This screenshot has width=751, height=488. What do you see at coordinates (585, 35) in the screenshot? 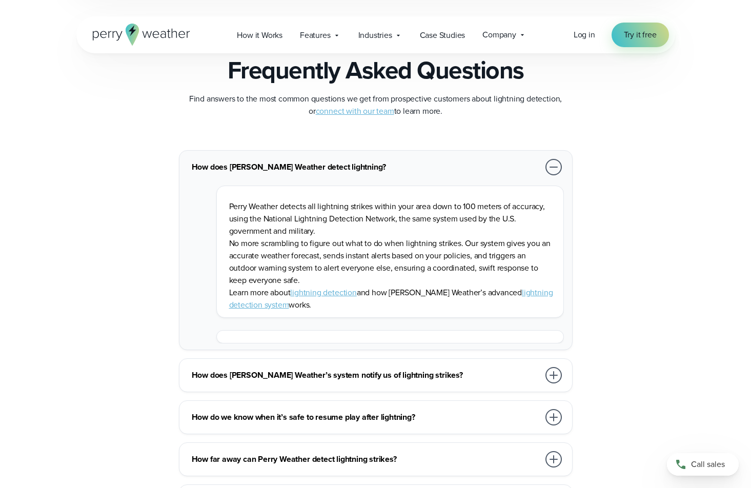
I see `a: Log in` at bounding box center [585, 35].